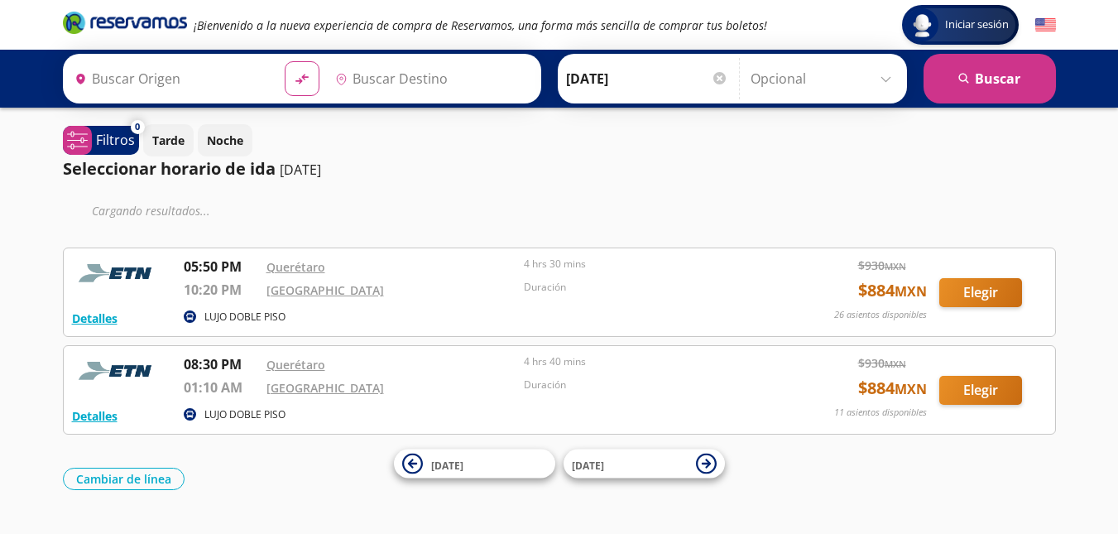 The height and width of the screenshot is (534, 1118). I want to click on p: 26 asientos disponibles, so click(880, 314).